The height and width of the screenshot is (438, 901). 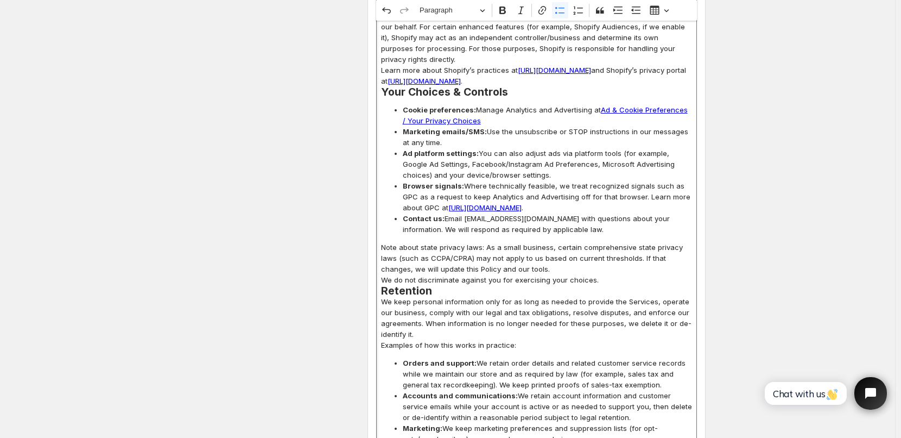 What do you see at coordinates (448, 10) in the screenshot?
I see `span: Paragraph` at bounding box center [448, 10].